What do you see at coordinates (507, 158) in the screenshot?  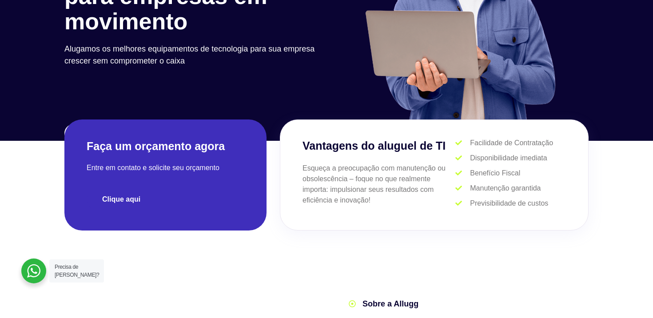 I see `span: Disponibilidade imediata` at bounding box center [507, 158].